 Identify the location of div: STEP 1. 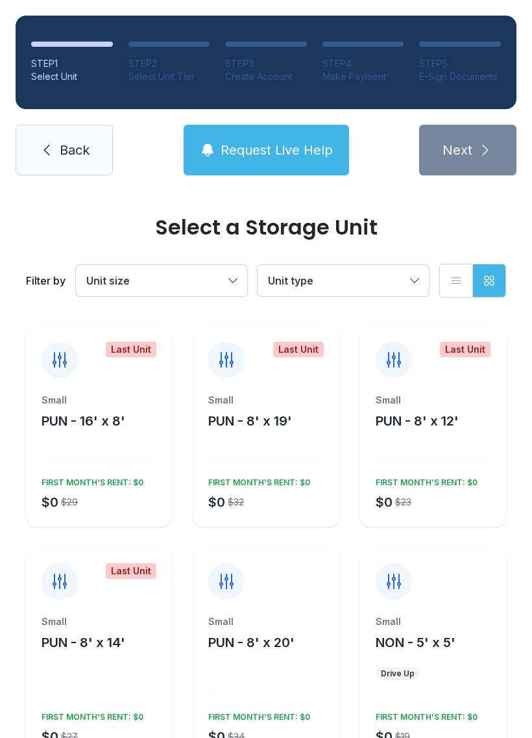
(72, 64).